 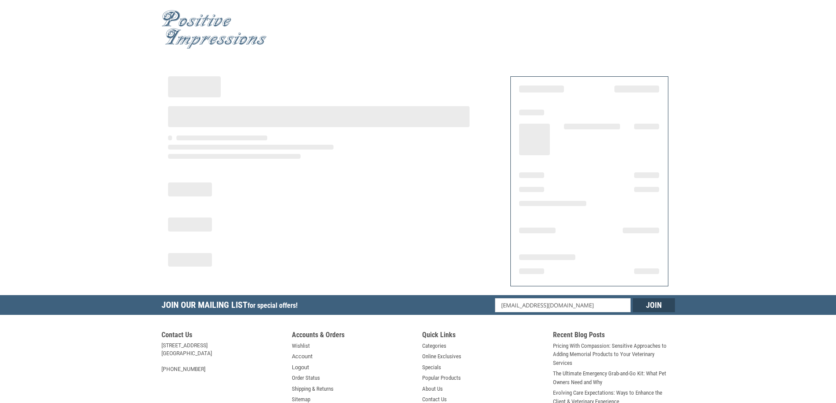 I want to click on a: Positive Impressions, so click(x=214, y=29).